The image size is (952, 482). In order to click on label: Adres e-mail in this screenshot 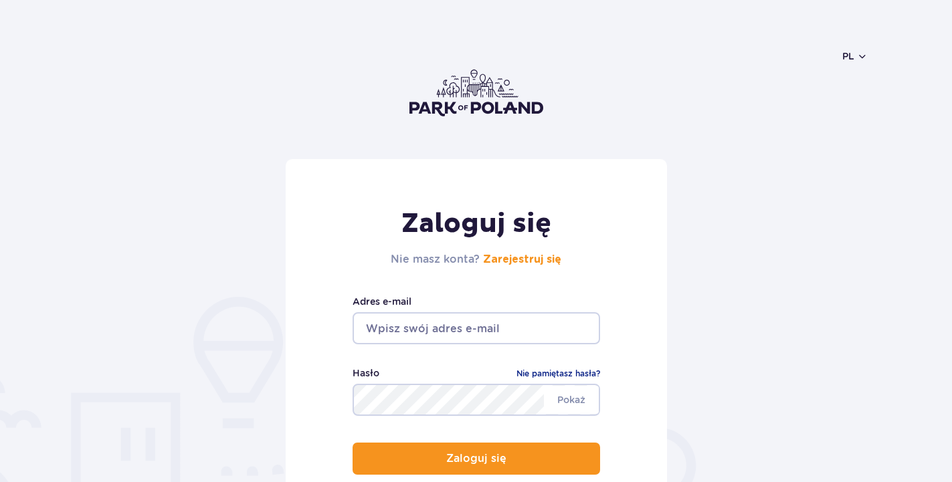, I will do `click(476, 302)`.